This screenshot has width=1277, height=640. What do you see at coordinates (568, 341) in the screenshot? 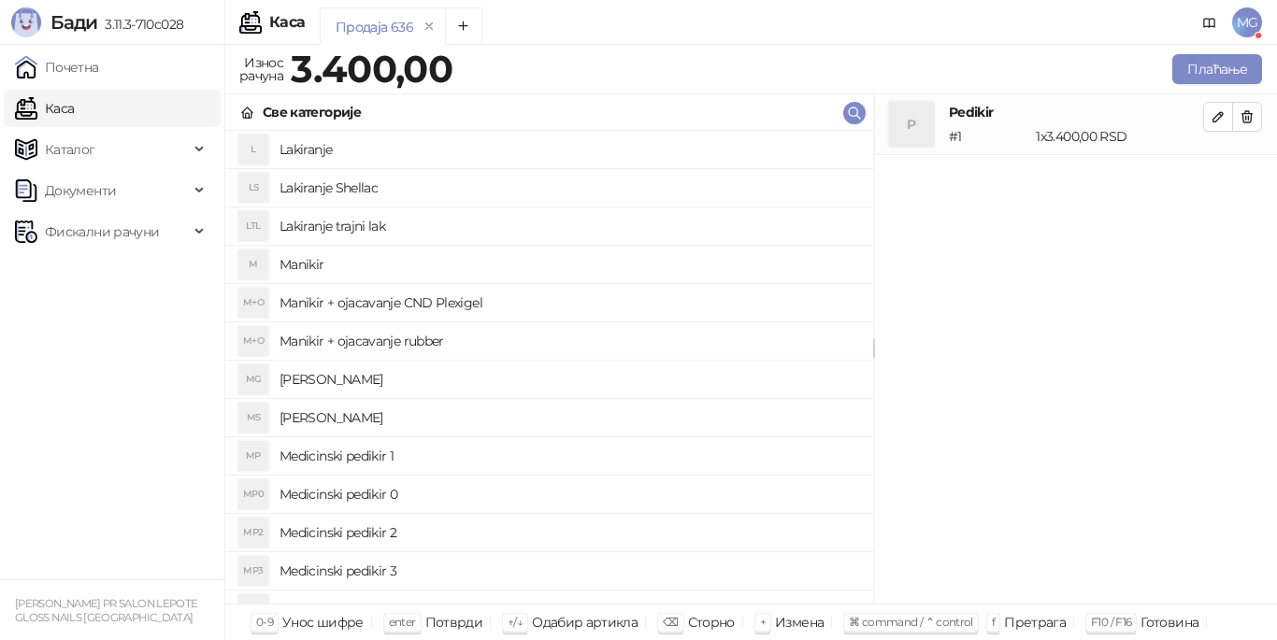
I see `h4: Manikir + ojacavanje rubber` at bounding box center [568, 341].